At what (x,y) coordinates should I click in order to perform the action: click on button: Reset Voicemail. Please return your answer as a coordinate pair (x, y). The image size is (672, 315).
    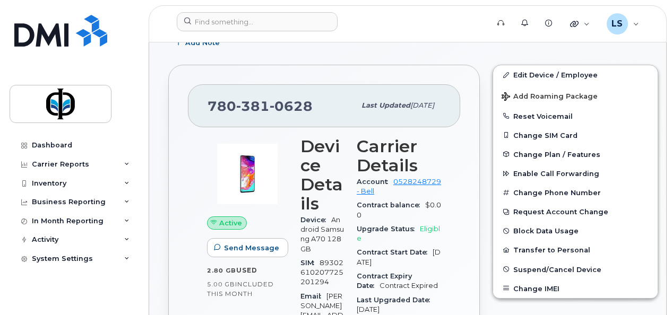
    Looking at the image, I should click on (575, 116).